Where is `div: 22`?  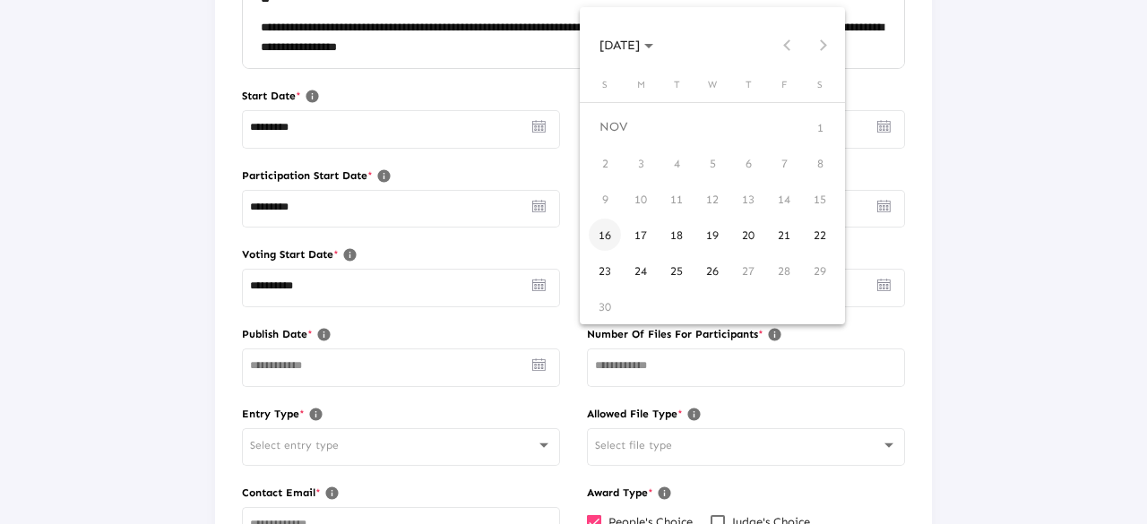 div: 22 is located at coordinates (820, 235).